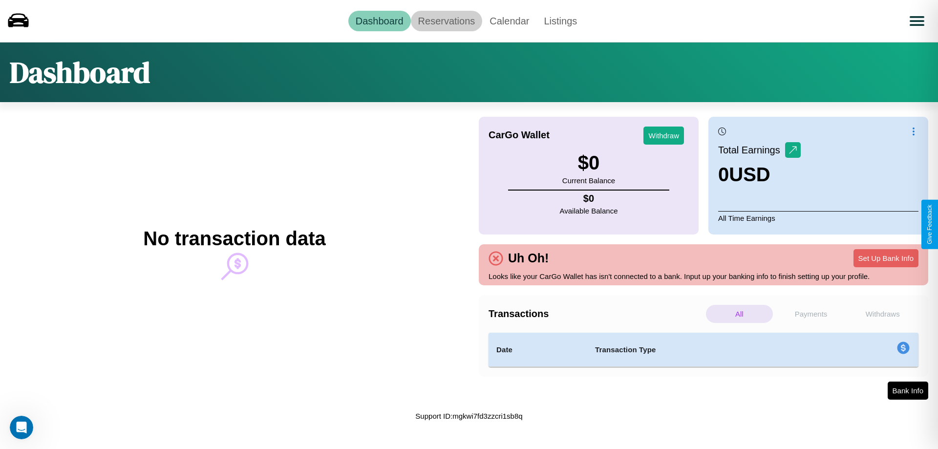 The image size is (938, 449). I want to click on h4: $ 0, so click(589, 198).